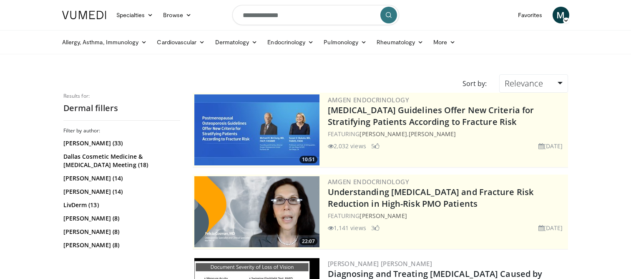  Describe the element at coordinates (534, 83) in the screenshot. I see `a: Relevance` at that location.